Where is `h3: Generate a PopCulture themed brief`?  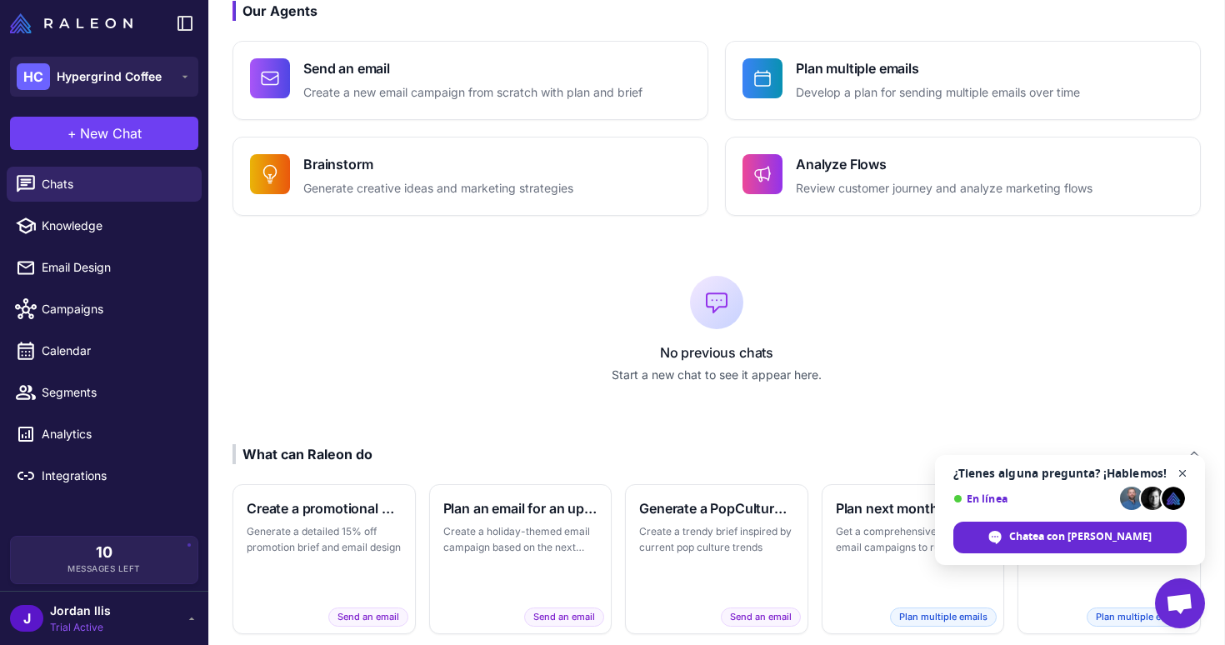 h3: Generate a PopCulture themed brief is located at coordinates (717, 508).